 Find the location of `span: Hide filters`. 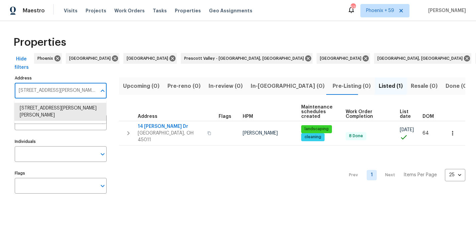

span: Hide filters is located at coordinates (21, 63).